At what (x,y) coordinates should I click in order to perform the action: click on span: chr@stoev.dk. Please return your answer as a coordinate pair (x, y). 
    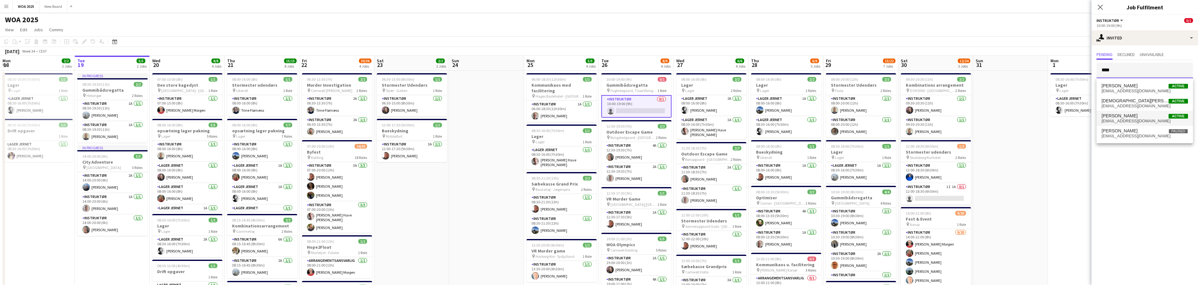
    Looking at the image, I should click on (1144, 121).